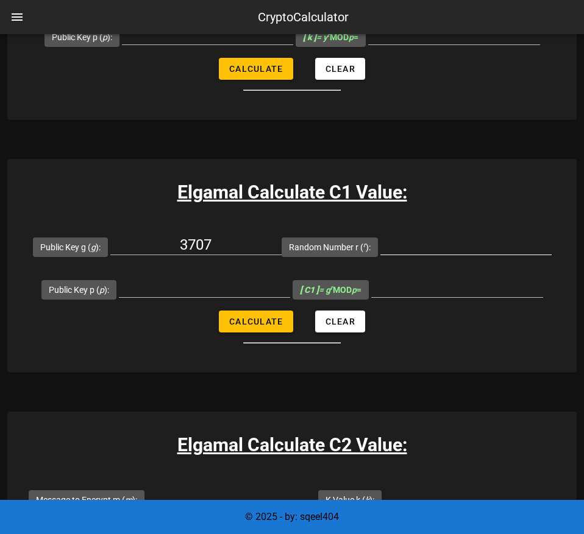 The height and width of the screenshot is (534, 584). What do you see at coordinates (310, 37) in the screenshot?
I see `b: [ k ]` at bounding box center [310, 37].